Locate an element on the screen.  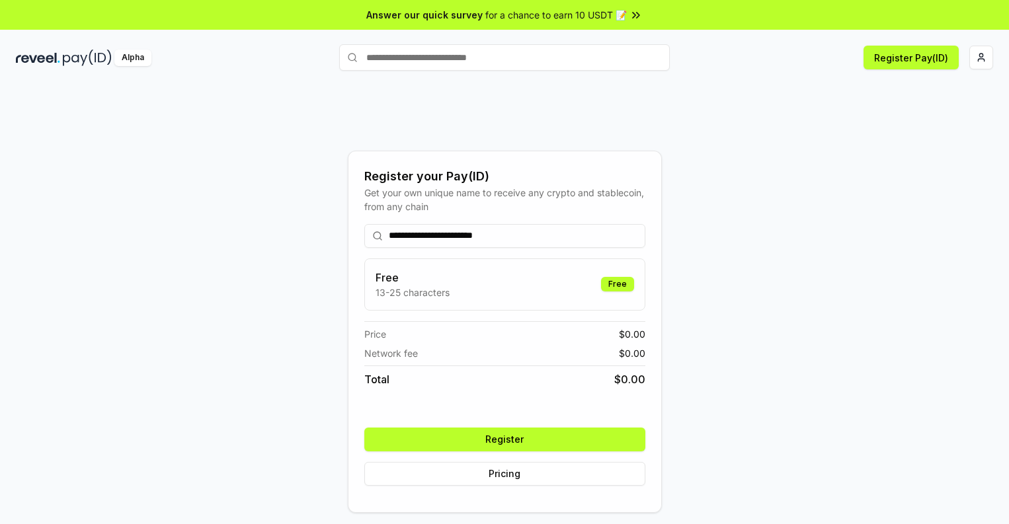
span: for a chance to earn 10 USDT 📝 is located at coordinates (556, 15).